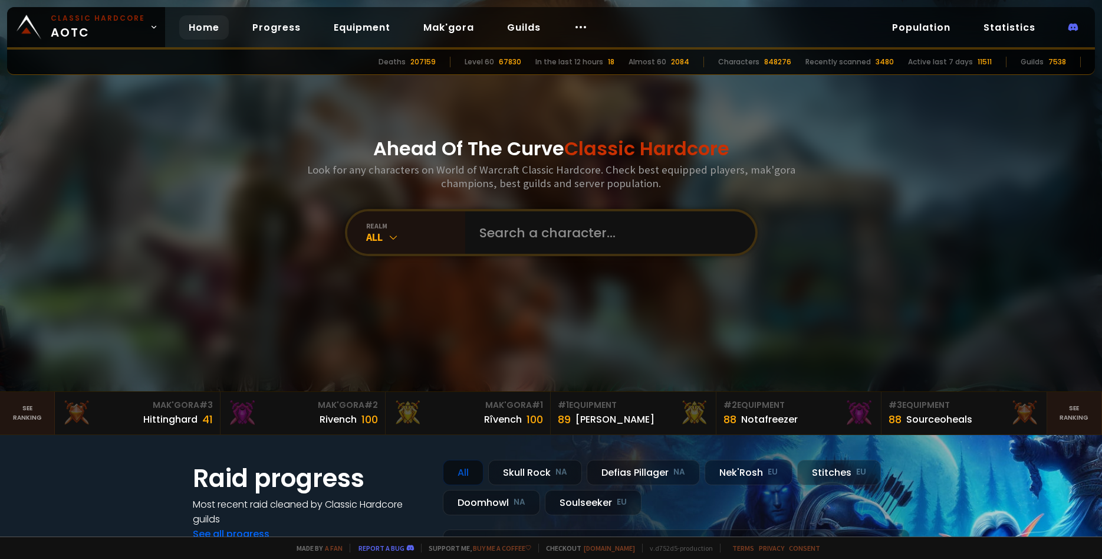  What do you see at coordinates (607, 232) in the screenshot?
I see `input: Search a character...` at bounding box center [607, 232].